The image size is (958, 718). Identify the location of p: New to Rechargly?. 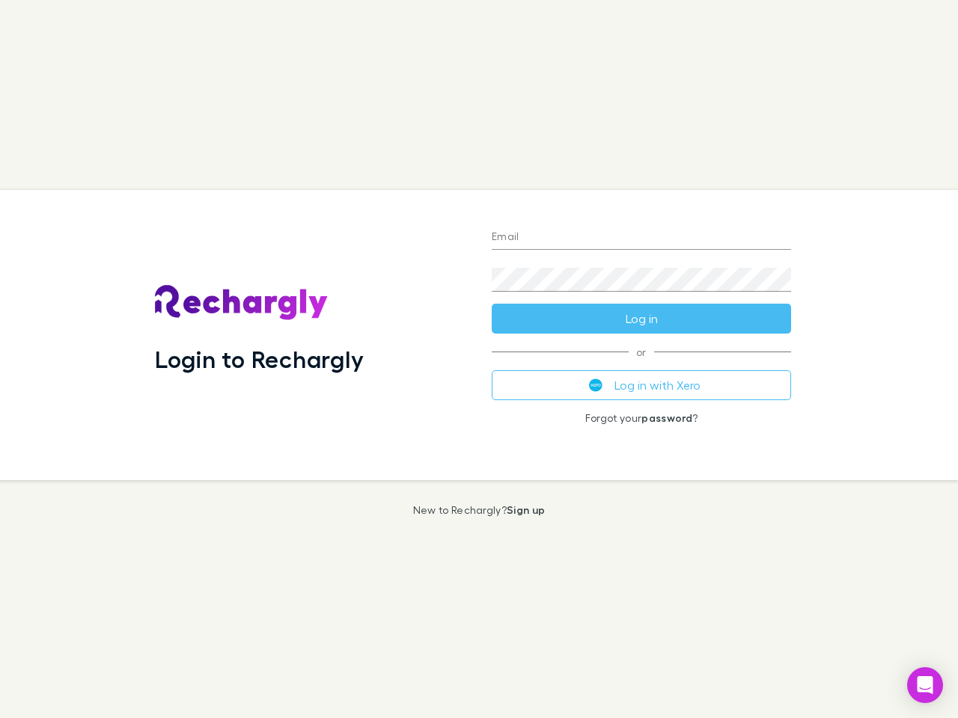
(479, 510).